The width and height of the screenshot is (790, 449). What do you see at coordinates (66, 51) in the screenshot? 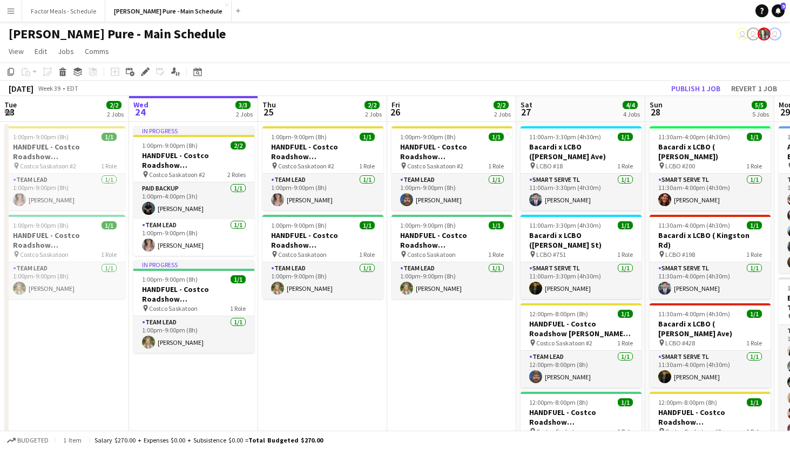
I see `a: Jobs` at bounding box center [66, 51].